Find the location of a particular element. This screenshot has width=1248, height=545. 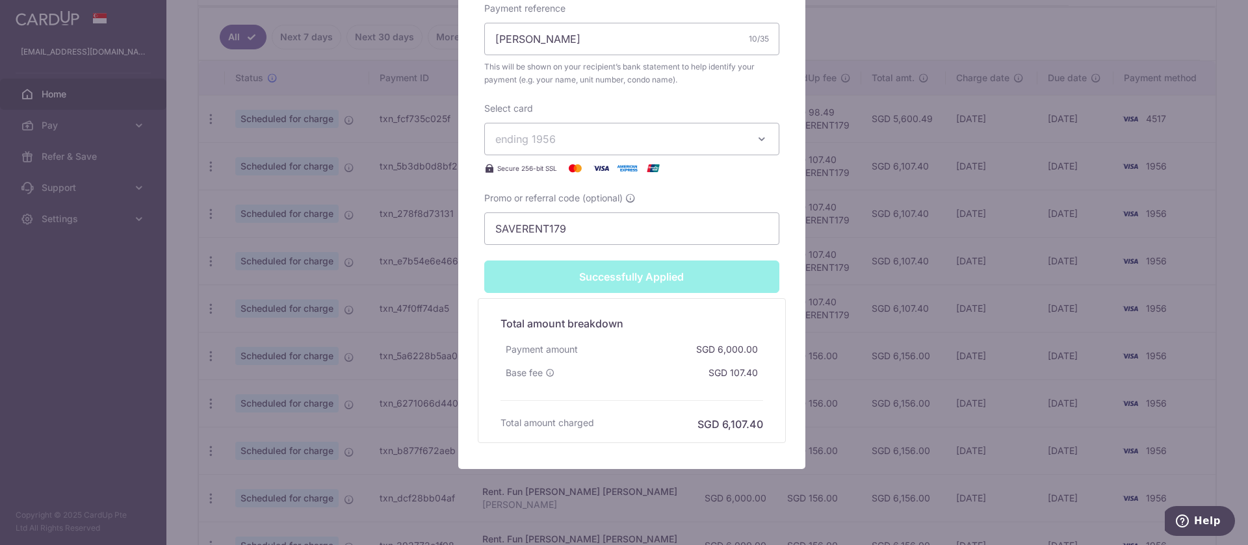

div: 10/35 is located at coordinates (758, 39).